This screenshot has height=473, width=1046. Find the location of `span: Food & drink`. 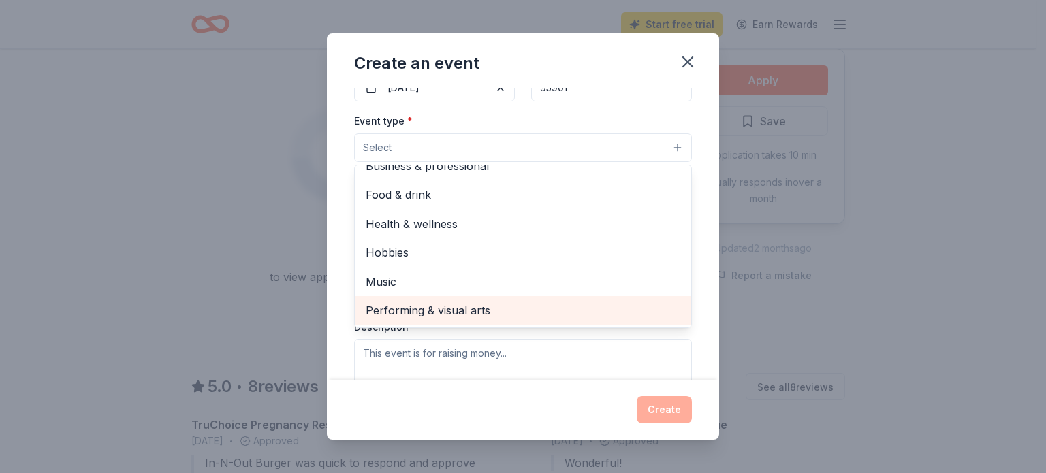

span: Food & drink is located at coordinates (523, 195).